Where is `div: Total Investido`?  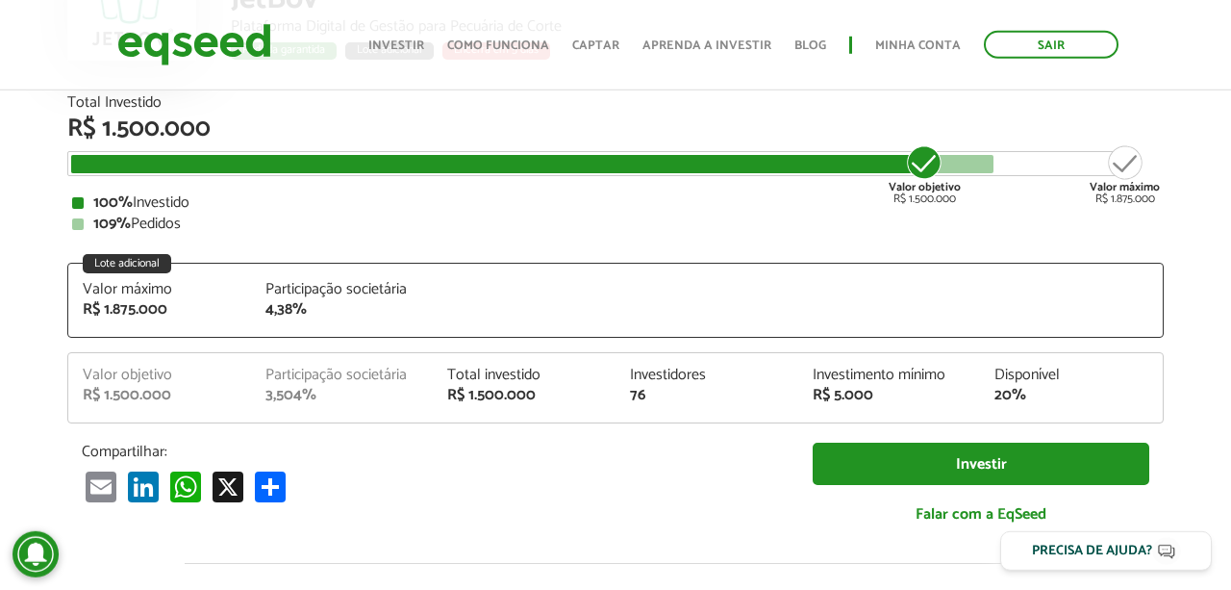 div: Total Investido is located at coordinates (616, 103).